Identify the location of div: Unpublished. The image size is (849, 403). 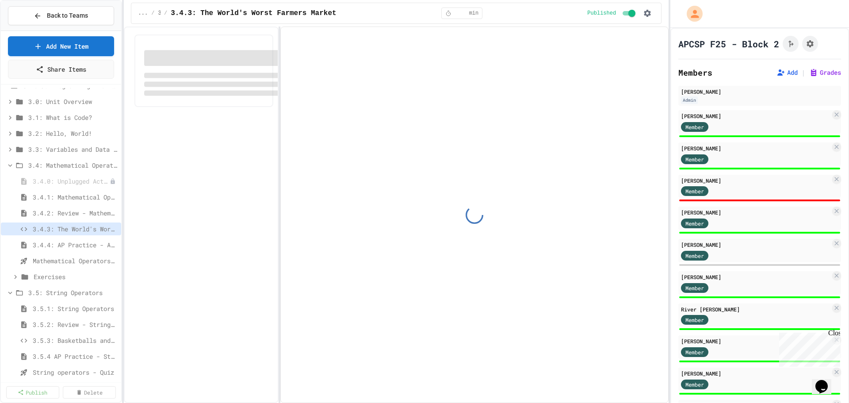
(113, 181).